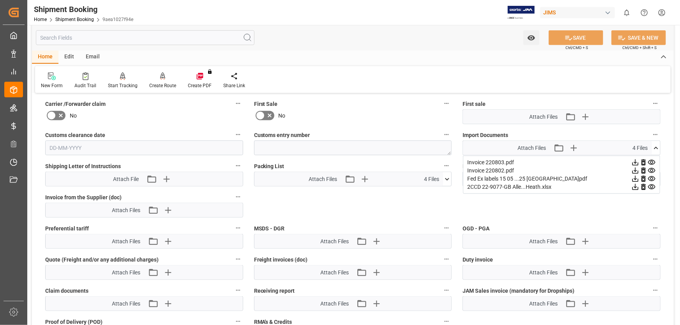 The width and height of the screenshot is (680, 325). Describe the element at coordinates (52, 86) in the screenshot. I see `div: New Form` at that location.